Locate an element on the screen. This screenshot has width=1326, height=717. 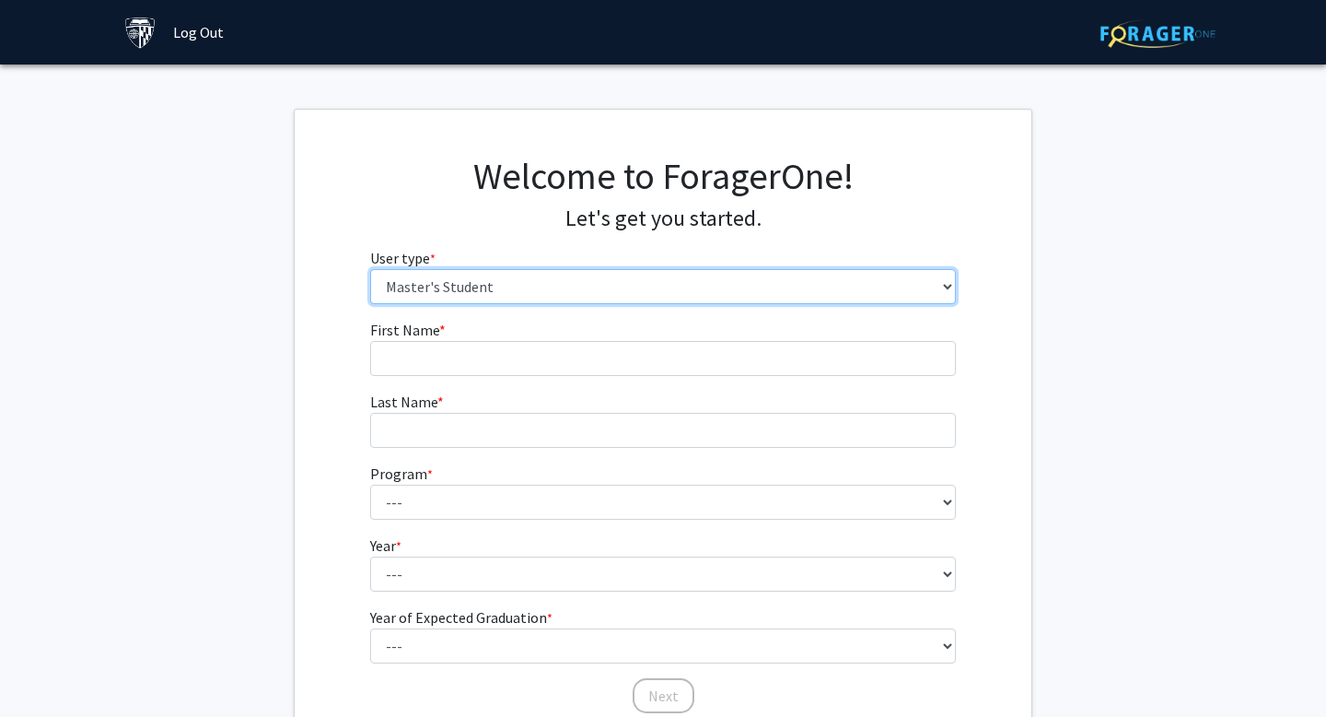
button: Next is located at coordinates (663, 695).